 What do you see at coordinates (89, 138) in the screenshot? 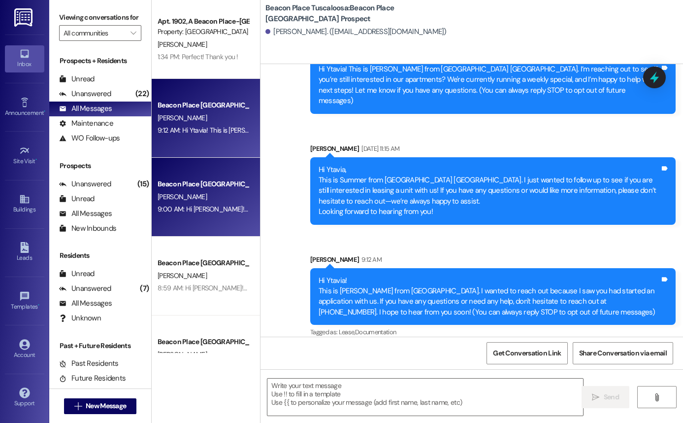
I see `div: WO Follow-ups` at bounding box center [89, 138].